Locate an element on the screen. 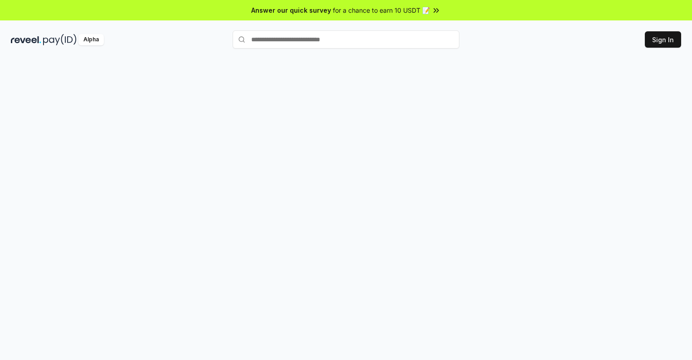 Image resolution: width=692 pixels, height=360 pixels. button: Sign In is located at coordinates (663, 39).